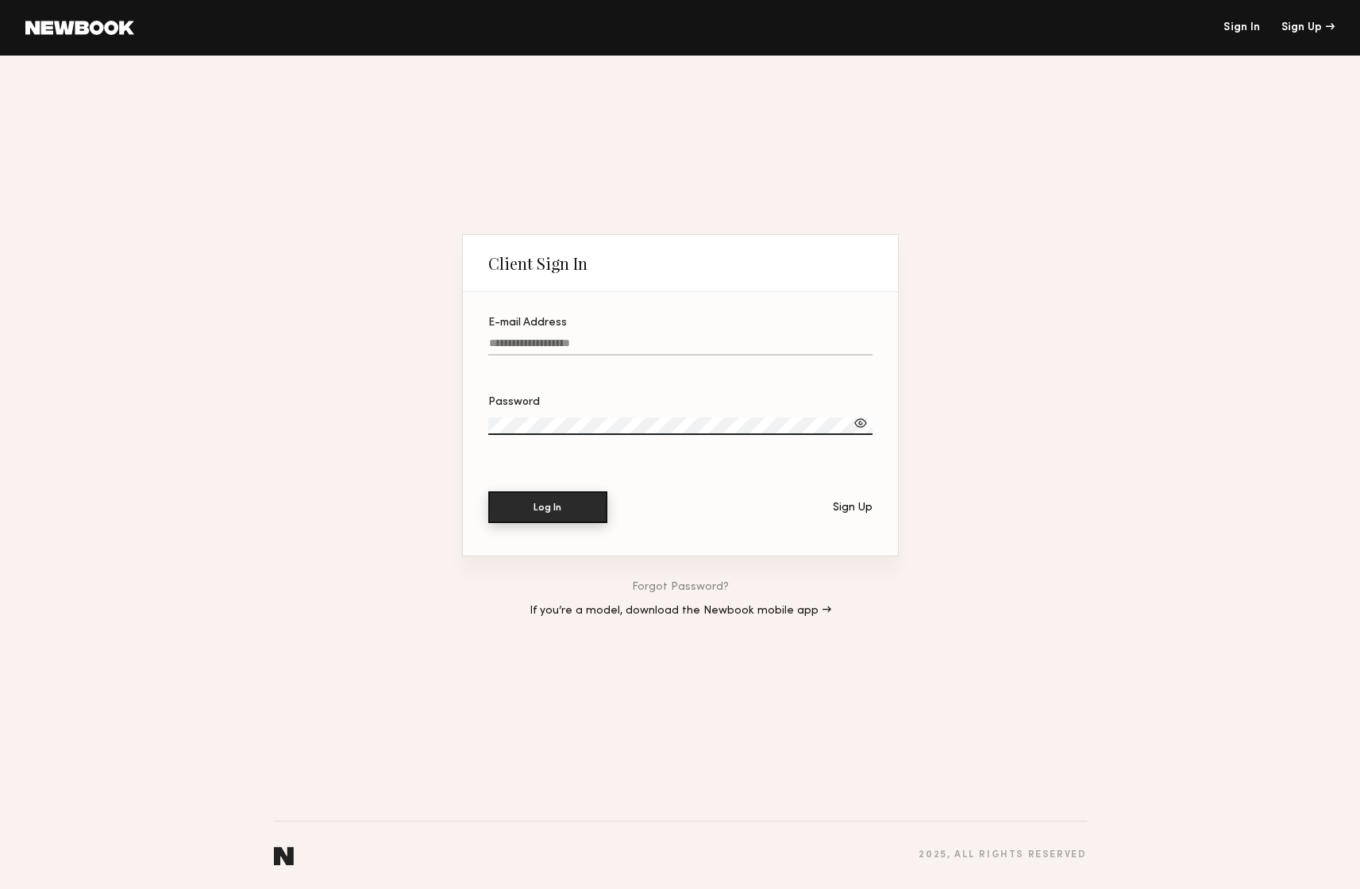  Describe the element at coordinates (548, 507) in the screenshot. I see `button: Log In` at that location.